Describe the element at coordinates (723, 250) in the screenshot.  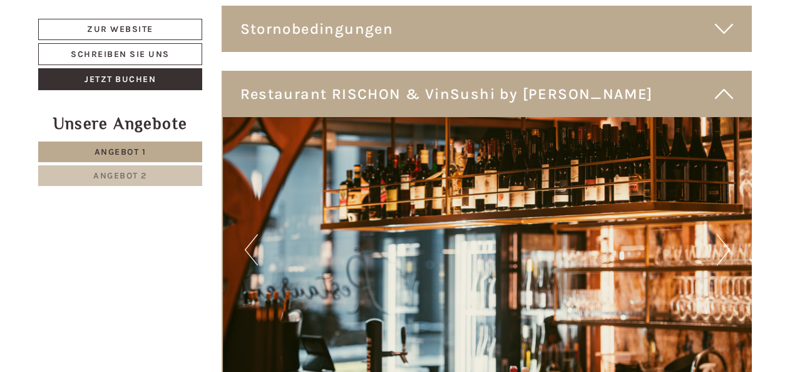
I see `button: Next` at that location.